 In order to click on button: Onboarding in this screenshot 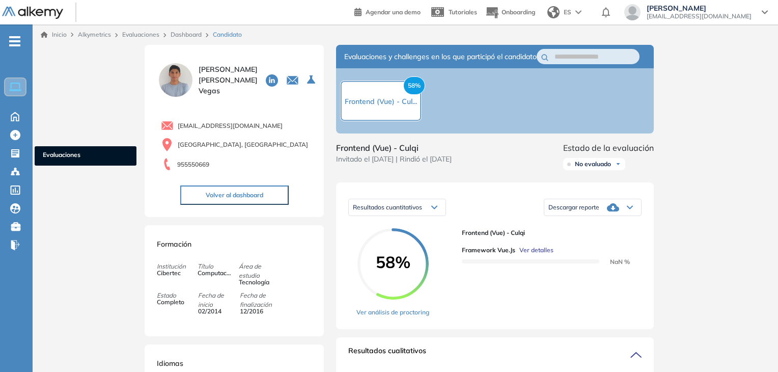, I will do `click(510, 12)`.